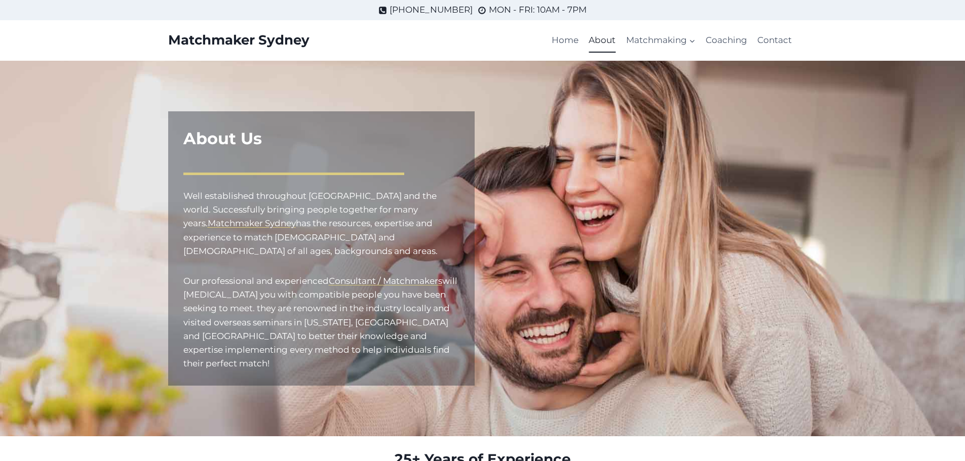  What do you see at coordinates (537, 10) in the screenshot?
I see `span: MON - FRI: 10AM - 7PM` at bounding box center [537, 10].